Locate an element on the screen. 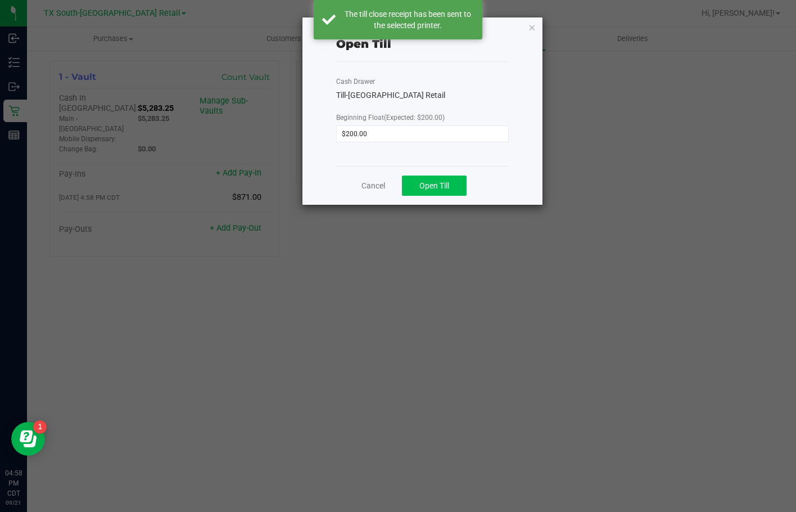 The height and width of the screenshot is (512, 796). button: Open Till is located at coordinates (434, 186).